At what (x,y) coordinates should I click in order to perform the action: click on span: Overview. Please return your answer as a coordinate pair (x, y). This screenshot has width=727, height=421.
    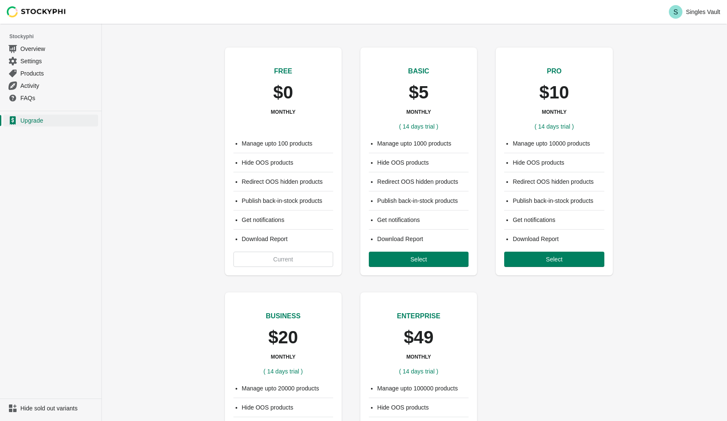
    Looking at the image, I should click on (58, 49).